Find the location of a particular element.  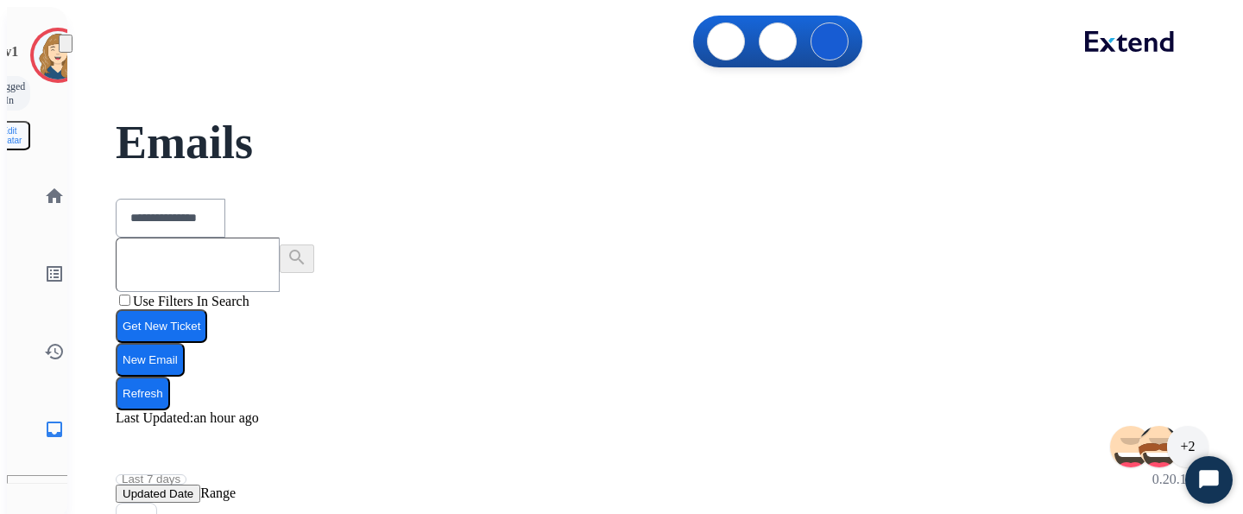

button: Start Chat is located at coordinates (1209, 479).